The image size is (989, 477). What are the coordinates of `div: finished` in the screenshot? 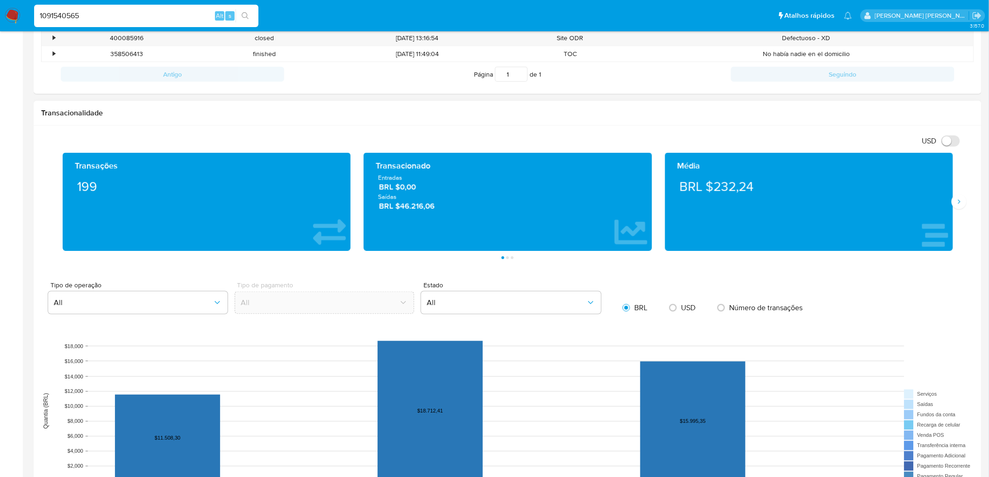 It's located at (264, 54).